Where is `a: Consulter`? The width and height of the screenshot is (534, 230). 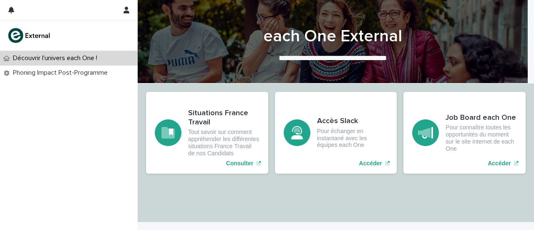
a: Consulter is located at coordinates (207, 133).